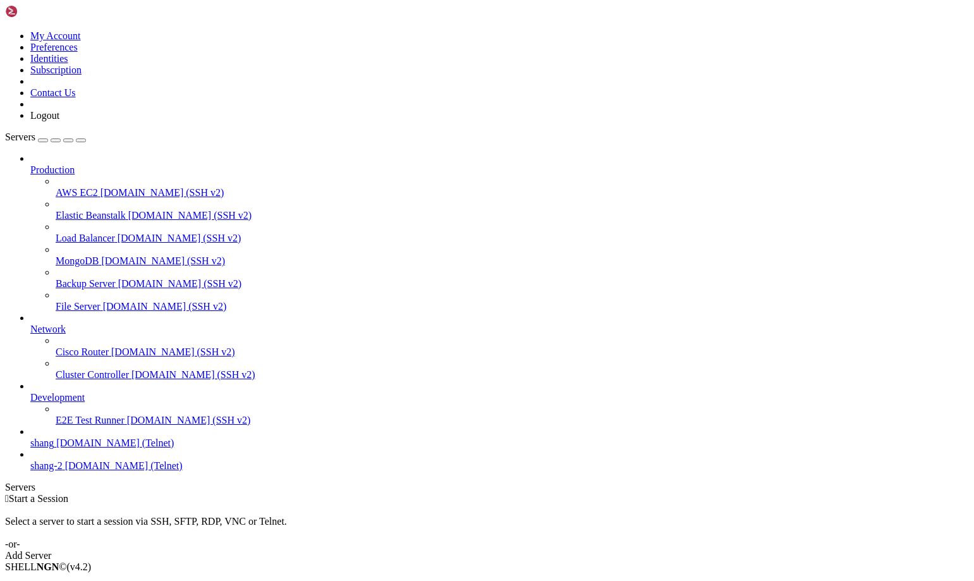 This screenshot has width=974, height=581. What do you see at coordinates (500, 329) in the screenshot?
I see `a: Network` at bounding box center [500, 329].